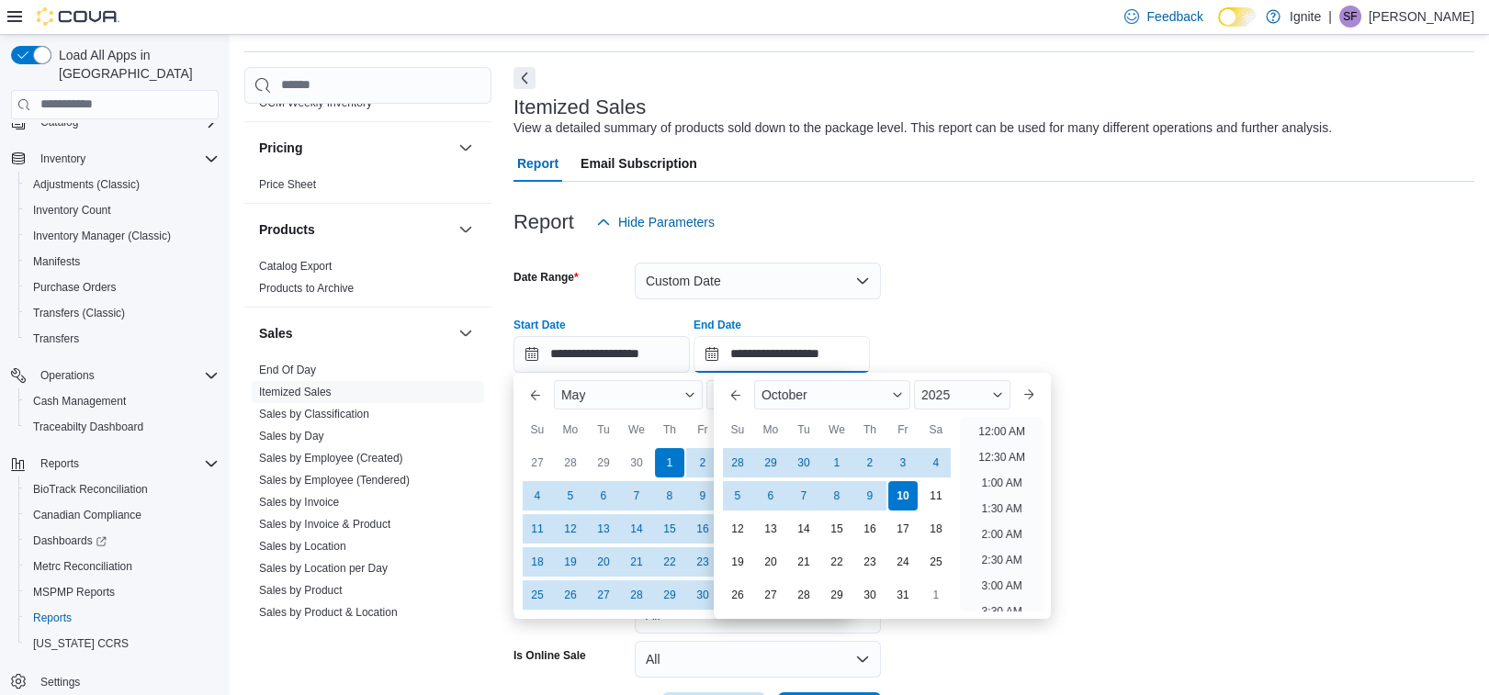 This screenshot has width=1489, height=695. Describe the element at coordinates (1002, 612) in the screenshot. I see `li: 3:30 AM` at that location.